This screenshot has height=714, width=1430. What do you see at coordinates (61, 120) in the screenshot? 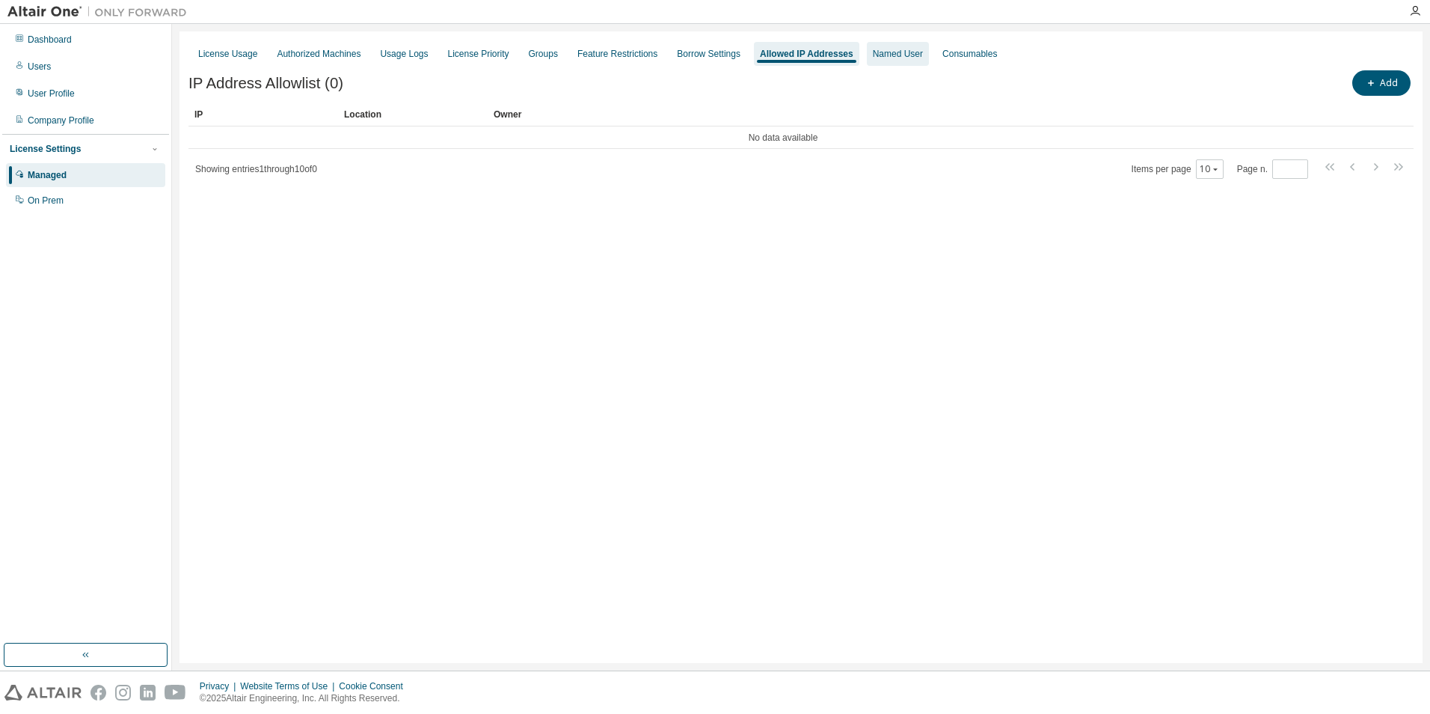
I see `div: Company Profile` at bounding box center [61, 120].